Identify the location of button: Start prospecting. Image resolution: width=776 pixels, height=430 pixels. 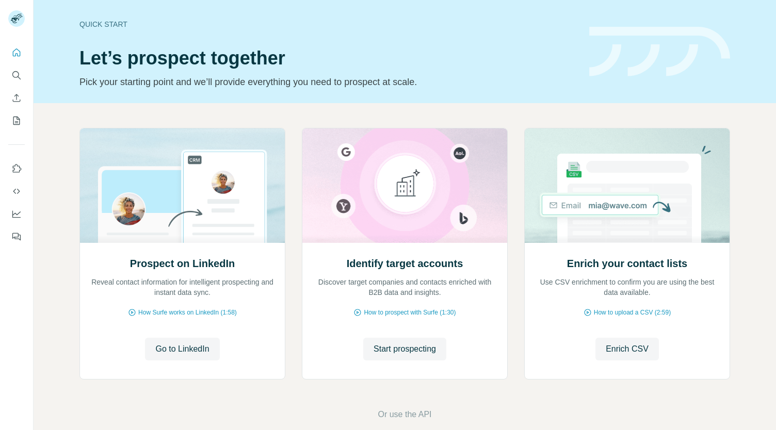
(405, 349).